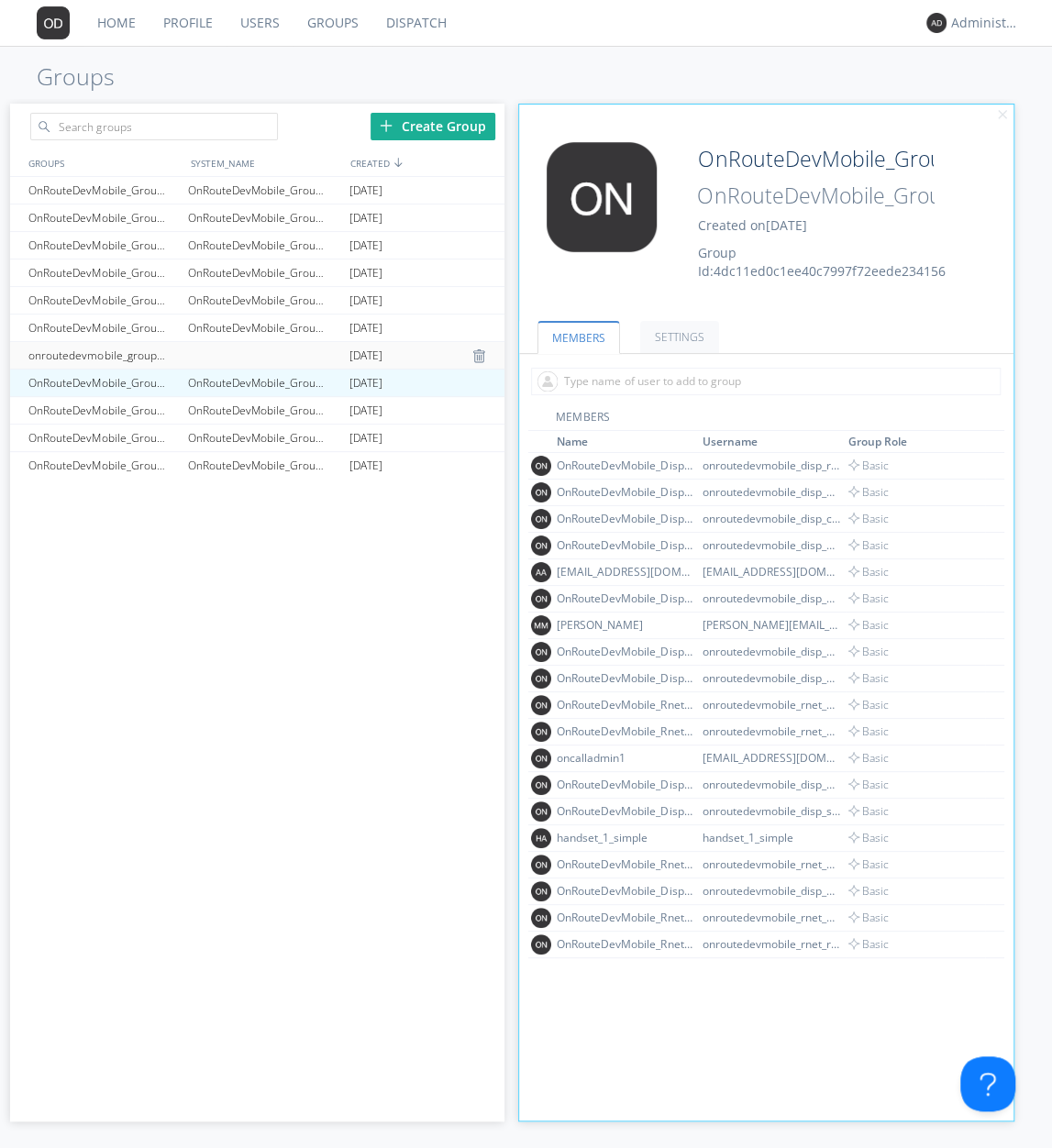 The width and height of the screenshot is (1052, 1148). I want to click on div: onroutedevmobile_disp_nickross-admin, so click(771, 784).